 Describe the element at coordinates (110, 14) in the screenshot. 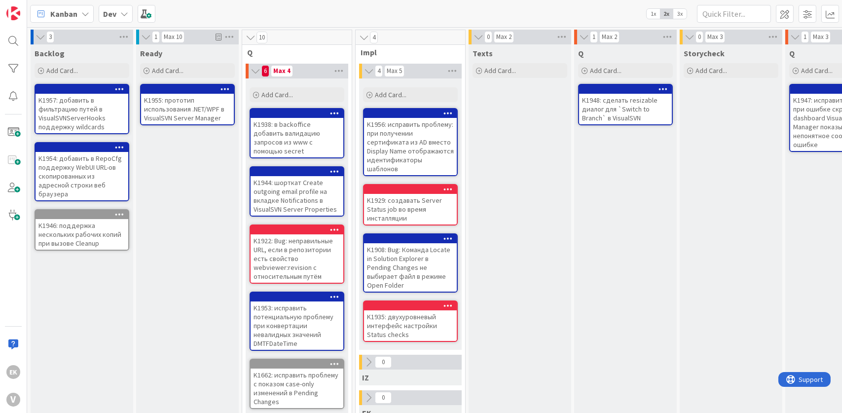

I see `b: Dev` at that location.